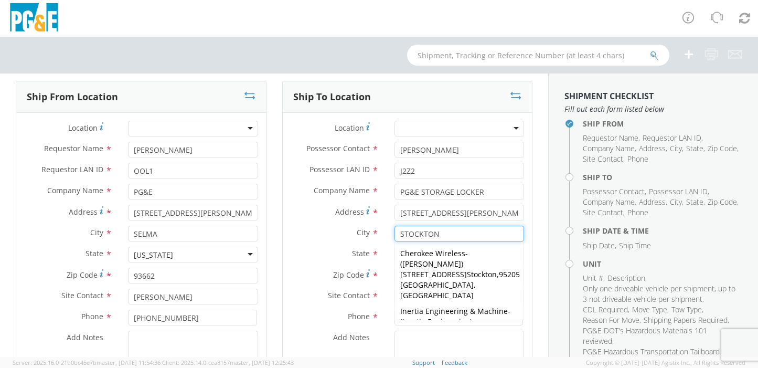  What do you see at coordinates (644, 335) in the screenshot?
I see `span: PG&E DOT's Hazardous Materials 101 reviewed` at bounding box center [644, 335].